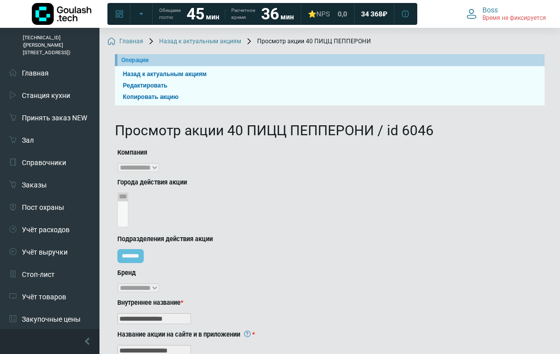  I want to click on label: Название акции на сайте и в приложении, so click(327, 335).